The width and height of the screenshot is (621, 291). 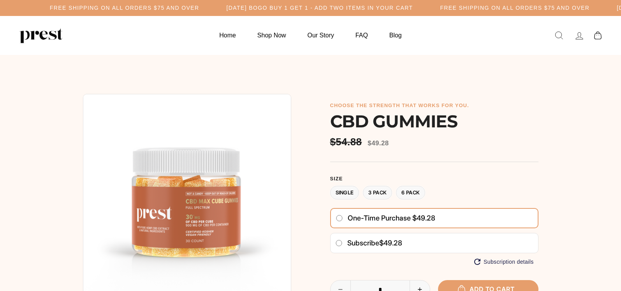 What do you see at coordinates (504, 262) in the screenshot?
I see `button: Subscription details` at bounding box center [504, 262].